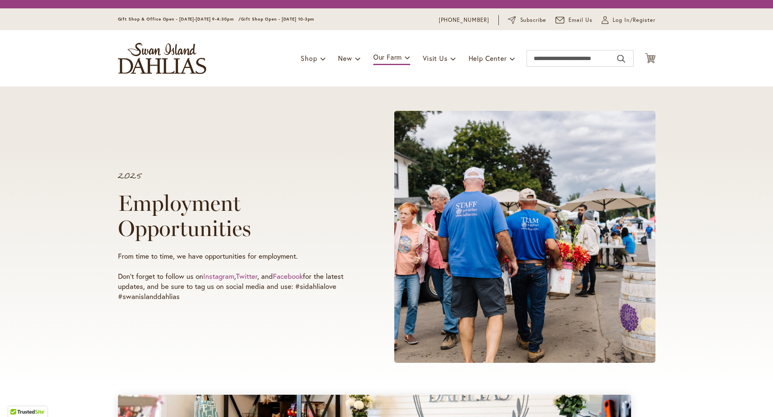 This screenshot has height=417, width=773. I want to click on span: Help Center, so click(488, 58).